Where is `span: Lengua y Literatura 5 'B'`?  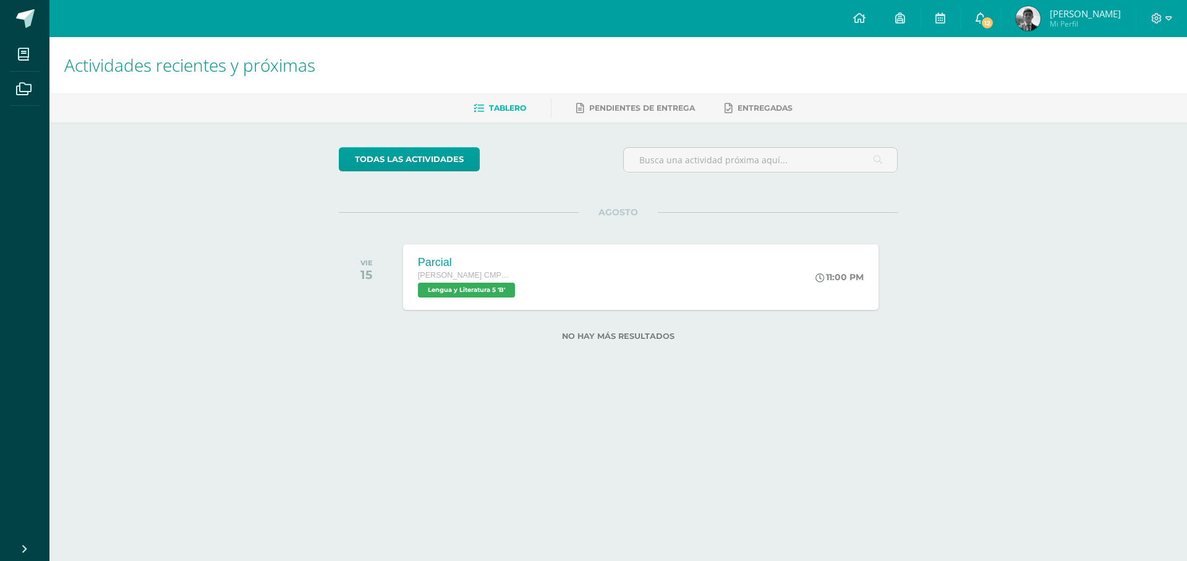 span: Lengua y Literatura 5 'B' is located at coordinates (466, 290).